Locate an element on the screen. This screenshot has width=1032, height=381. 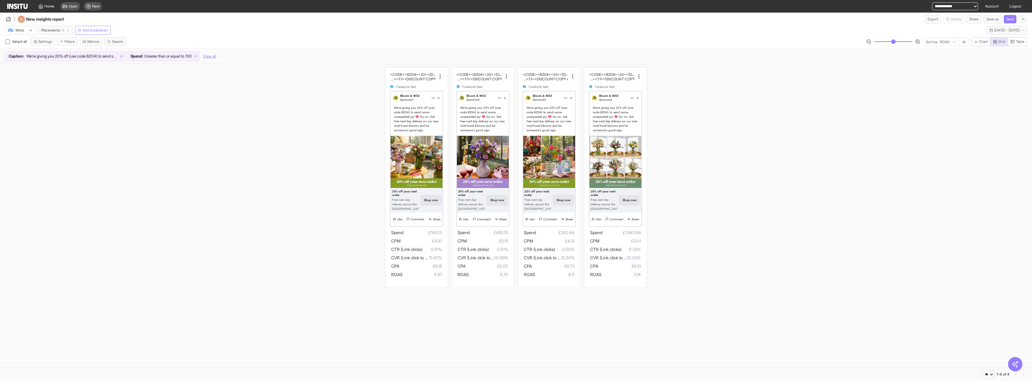
span: Add breakdown is located at coordinates (95, 30).